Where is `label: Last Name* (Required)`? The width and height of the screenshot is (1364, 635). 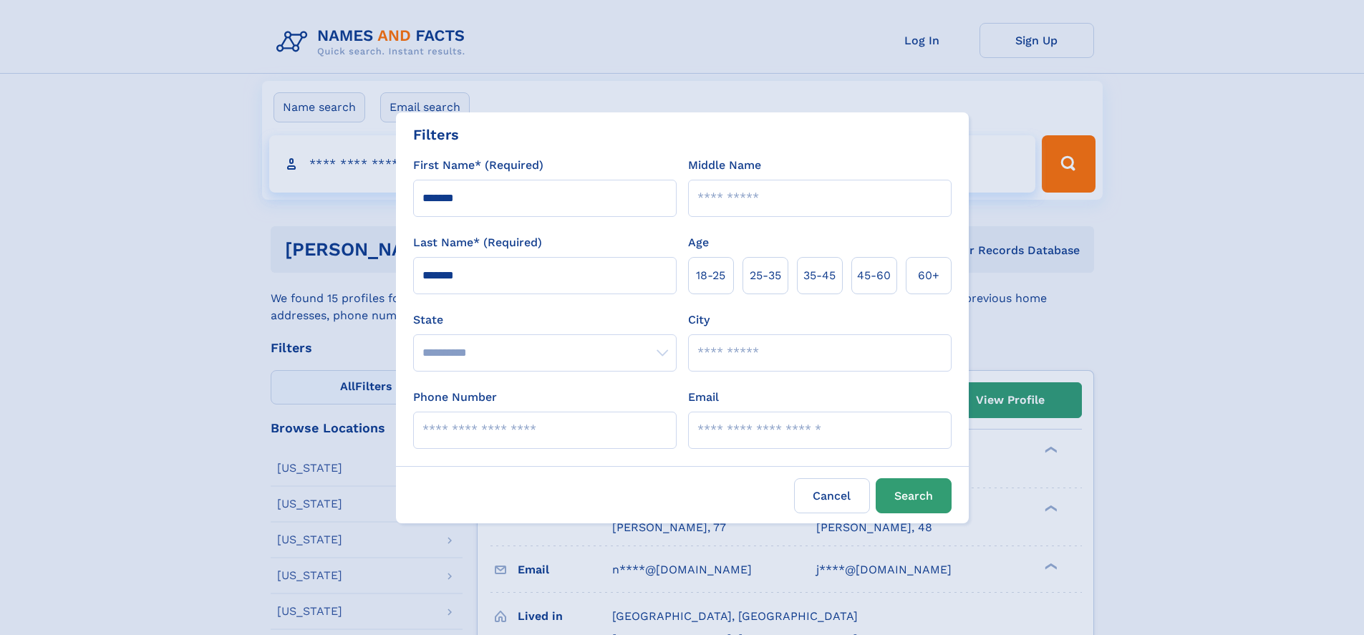 label: Last Name* (Required) is located at coordinates (478, 243).